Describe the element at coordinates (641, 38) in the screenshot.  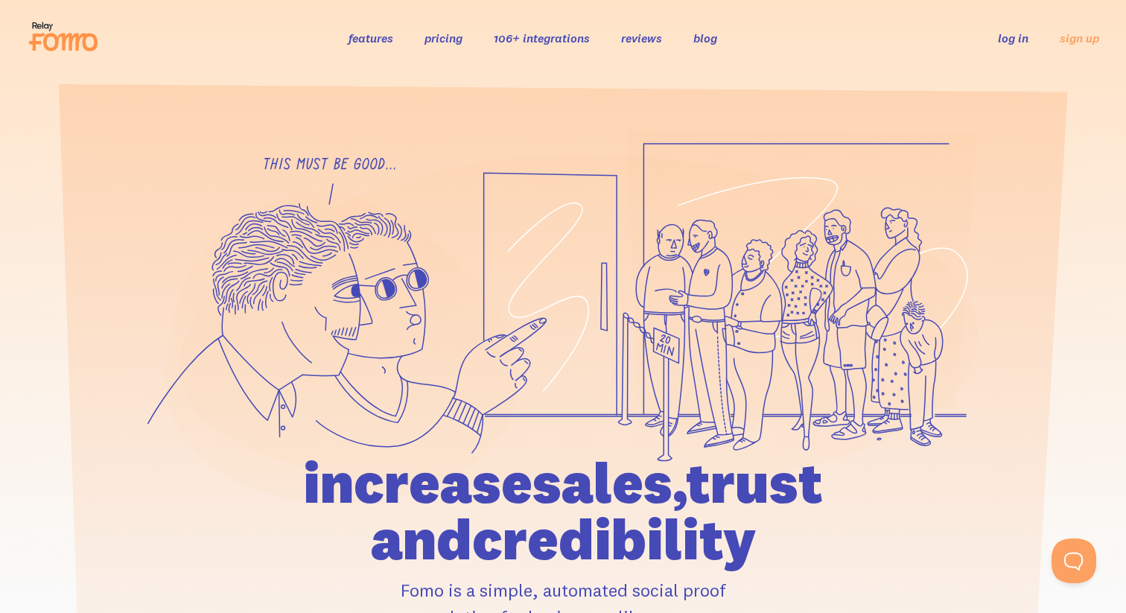
I see `a: reviews` at that location.